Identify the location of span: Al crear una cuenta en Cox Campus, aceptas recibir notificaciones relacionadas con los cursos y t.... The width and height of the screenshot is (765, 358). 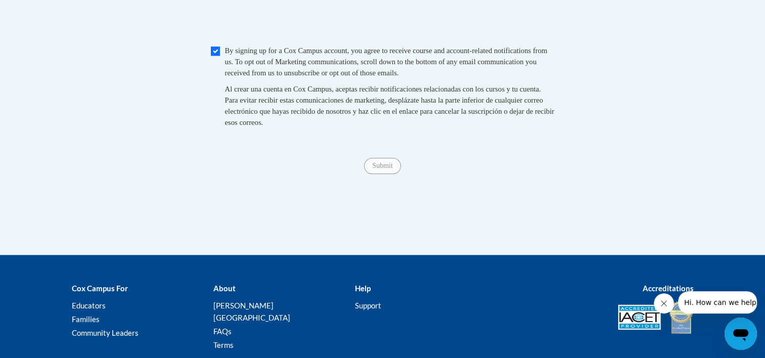
(390, 106).